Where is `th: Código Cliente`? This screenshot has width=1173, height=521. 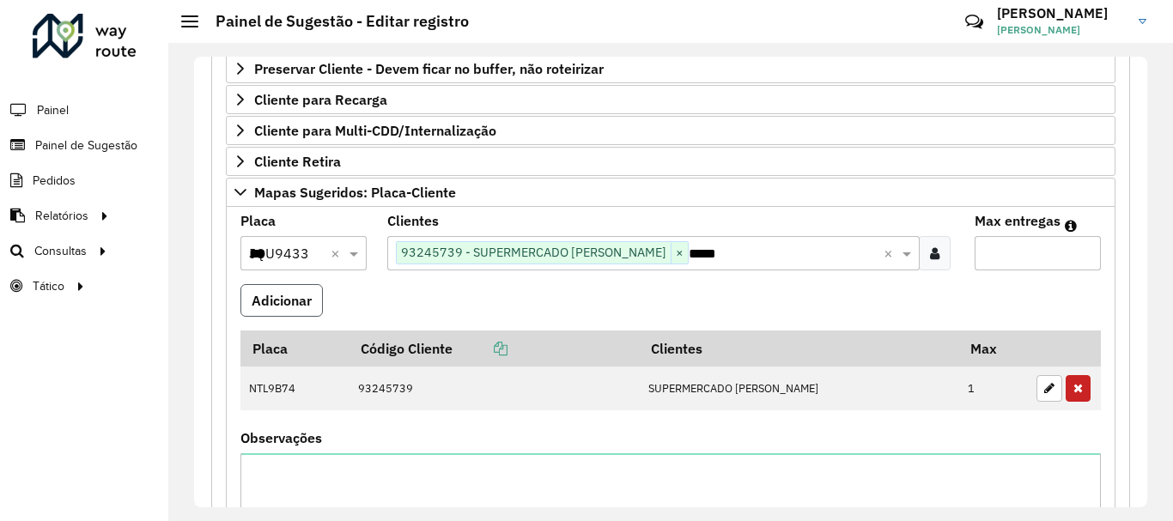 th: Código Cliente is located at coordinates (494, 349).